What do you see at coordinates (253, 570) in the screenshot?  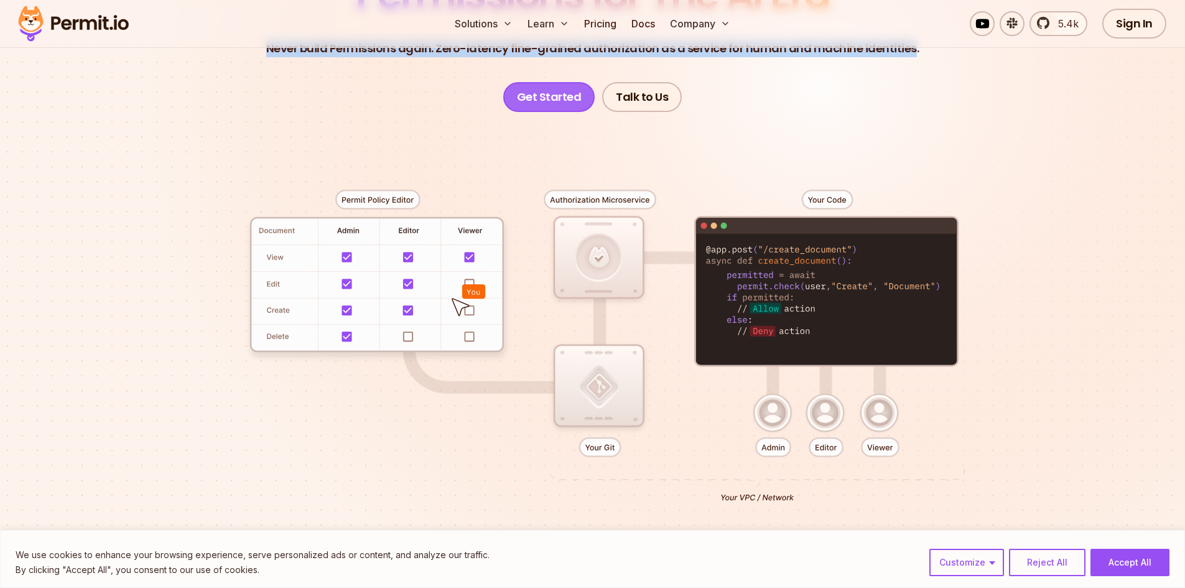 I see `p: By clicking "Accept All", you consent to our use of cookies.` at bounding box center [253, 570].